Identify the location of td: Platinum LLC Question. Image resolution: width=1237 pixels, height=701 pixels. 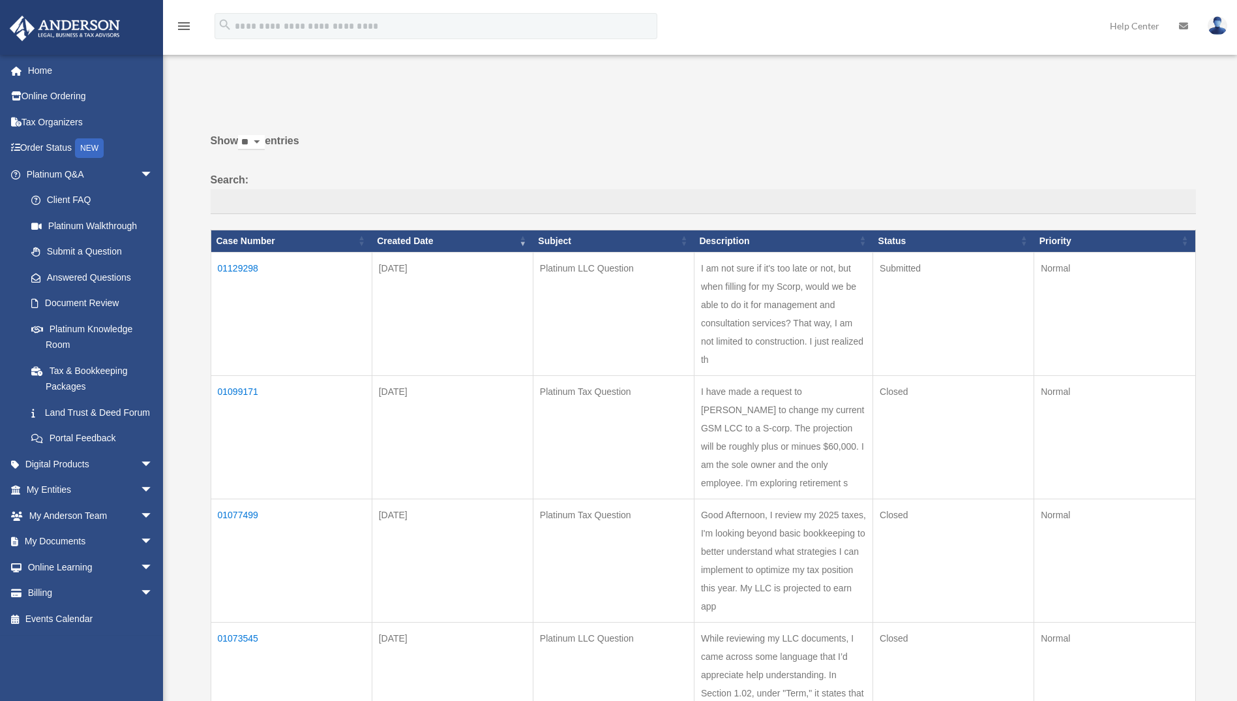
(613, 313).